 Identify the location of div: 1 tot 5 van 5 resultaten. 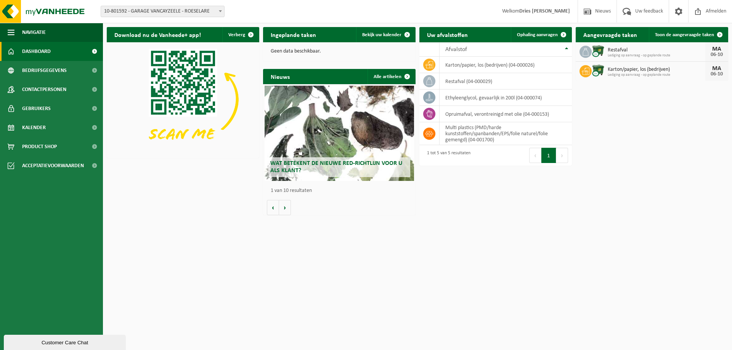
(447, 156).